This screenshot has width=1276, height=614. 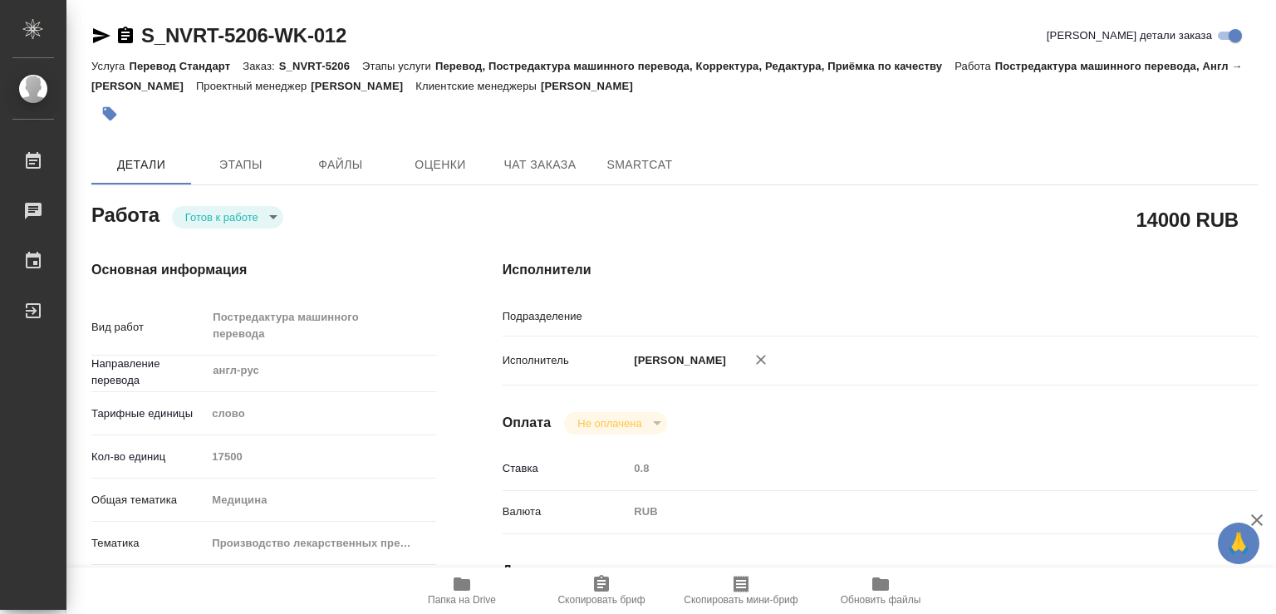 What do you see at coordinates (880, 571) in the screenshot?
I see `h4: Дополнительно` at bounding box center [880, 571].